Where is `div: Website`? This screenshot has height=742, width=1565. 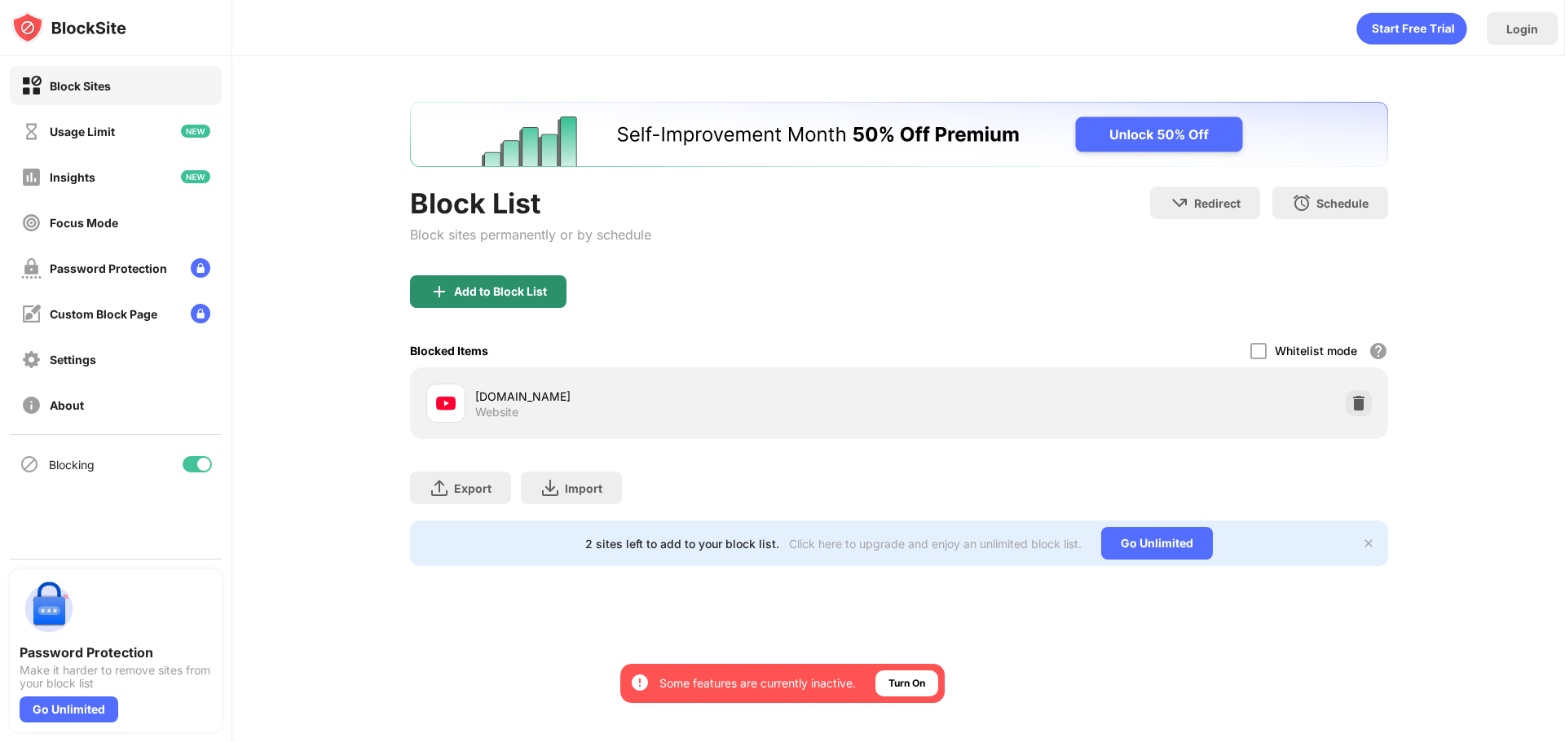
div: Website is located at coordinates (496, 412).